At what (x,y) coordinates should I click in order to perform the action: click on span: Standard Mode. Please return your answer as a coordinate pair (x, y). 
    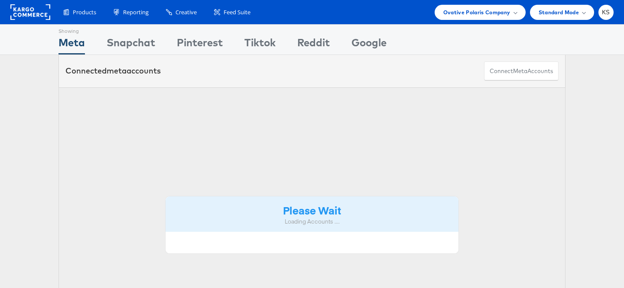
    Looking at the image, I should click on (558, 12).